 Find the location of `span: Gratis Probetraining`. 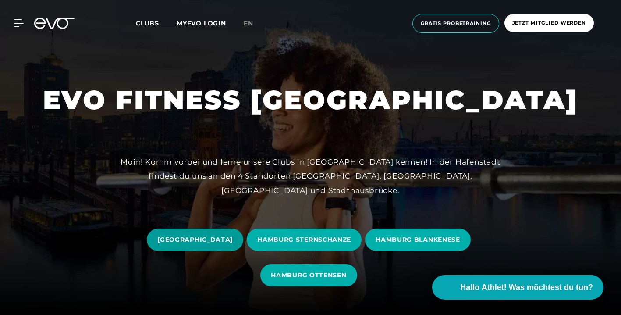

span: Gratis Probetraining is located at coordinates (456, 23).